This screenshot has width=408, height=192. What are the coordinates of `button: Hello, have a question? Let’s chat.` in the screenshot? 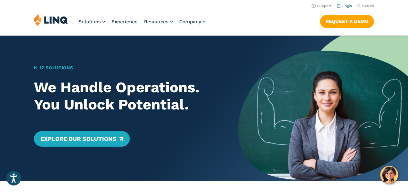 It's located at (390, 175).